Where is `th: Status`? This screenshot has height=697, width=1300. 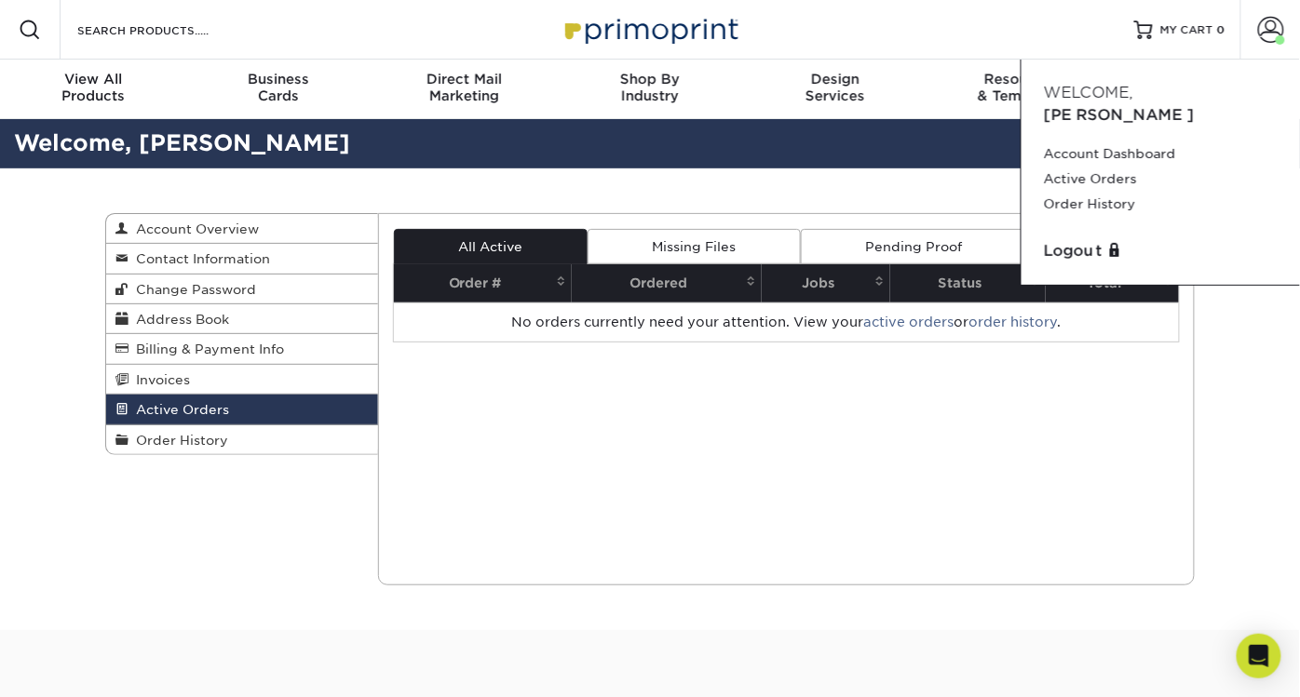
th: Status is located at coordinates (967, 283).